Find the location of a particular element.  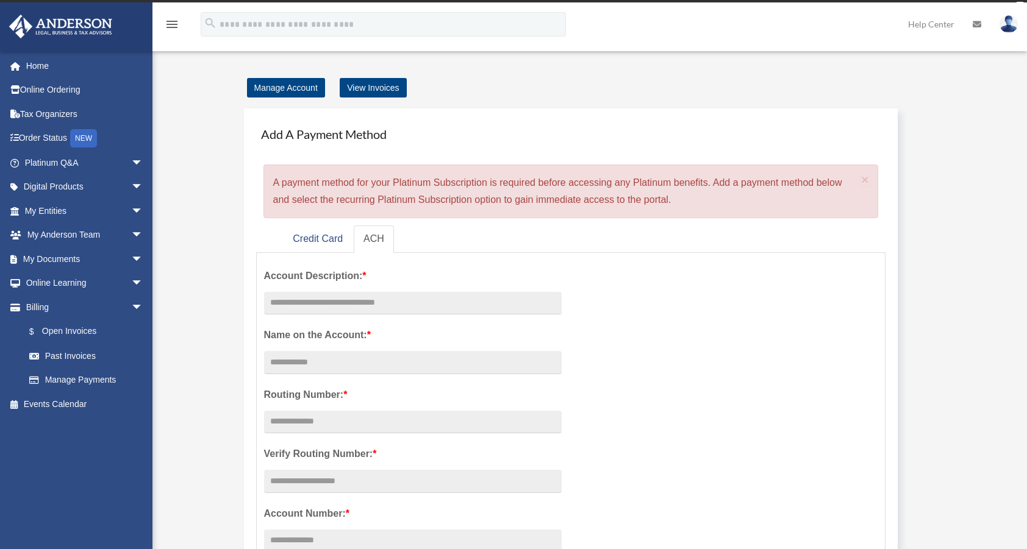

a: Platinum Q&Aarrow_drop_down is located at coordinates (85, 163).